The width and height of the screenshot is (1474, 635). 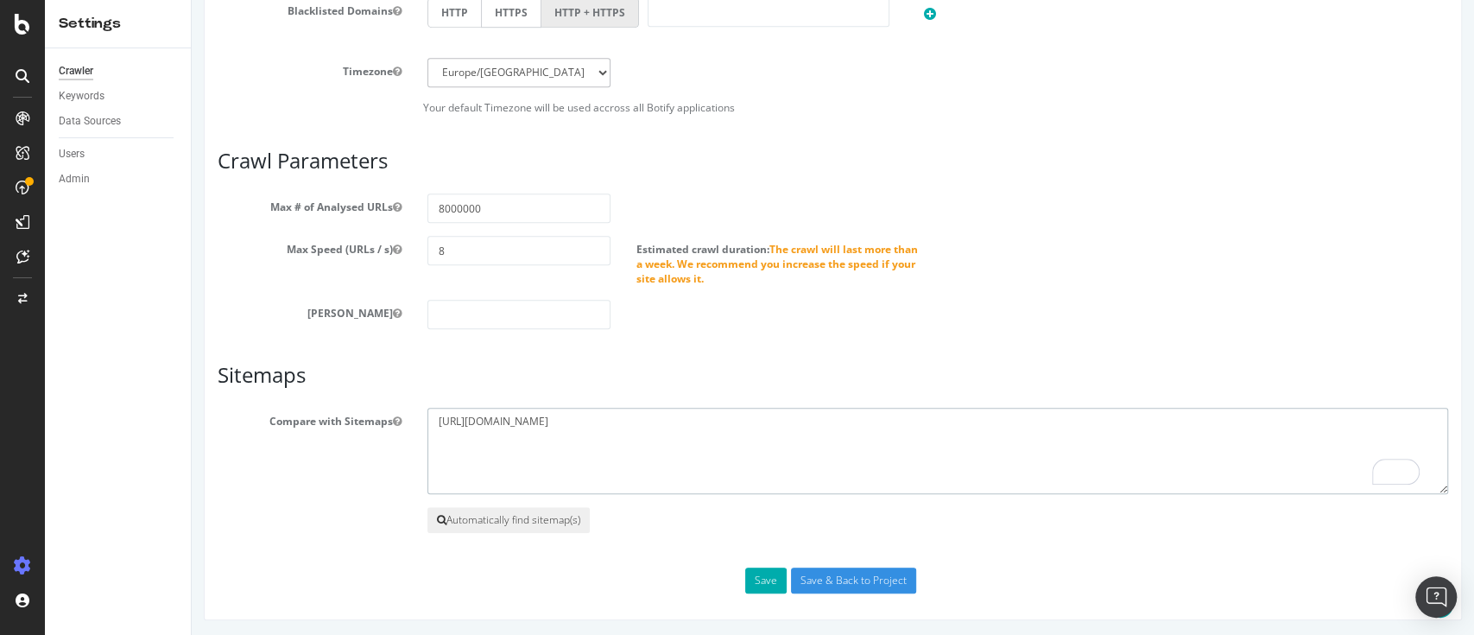 I want to click on button: Blacklisted Domains, so click(x=206, y=10).